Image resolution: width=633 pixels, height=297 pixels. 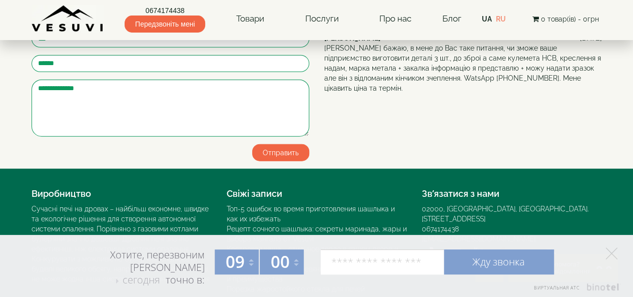 I want to click on a: Виртуальная АТС, so click(x=574, y=290).